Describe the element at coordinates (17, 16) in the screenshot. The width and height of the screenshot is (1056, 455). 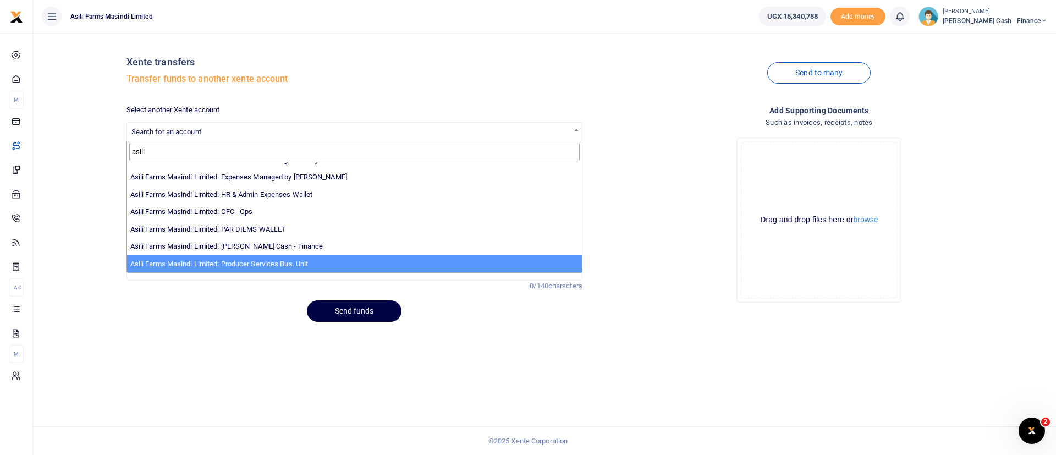
I see `a: logo-small logo-large logo-large` at that location.